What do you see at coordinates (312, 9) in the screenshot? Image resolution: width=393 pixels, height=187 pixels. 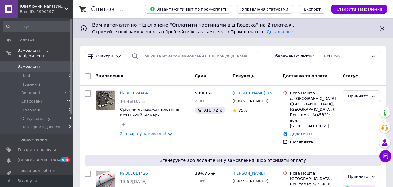 I see `button: Експорт` at bounding box center [312, 9].